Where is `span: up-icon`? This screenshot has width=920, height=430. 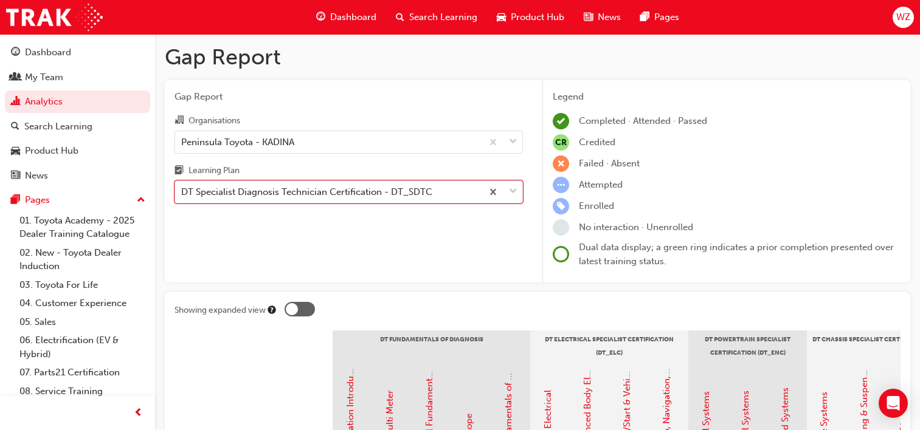
span: up-icon is located at coordinates (141, 201).